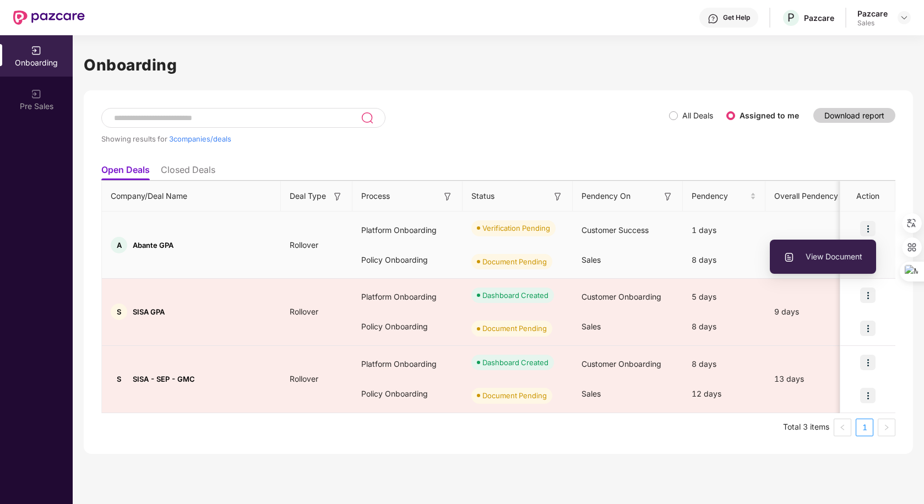  What do you see at coordinates (720, 196) in the screenshot?
I see `span: Pendency` at bounding box center [720, 196].